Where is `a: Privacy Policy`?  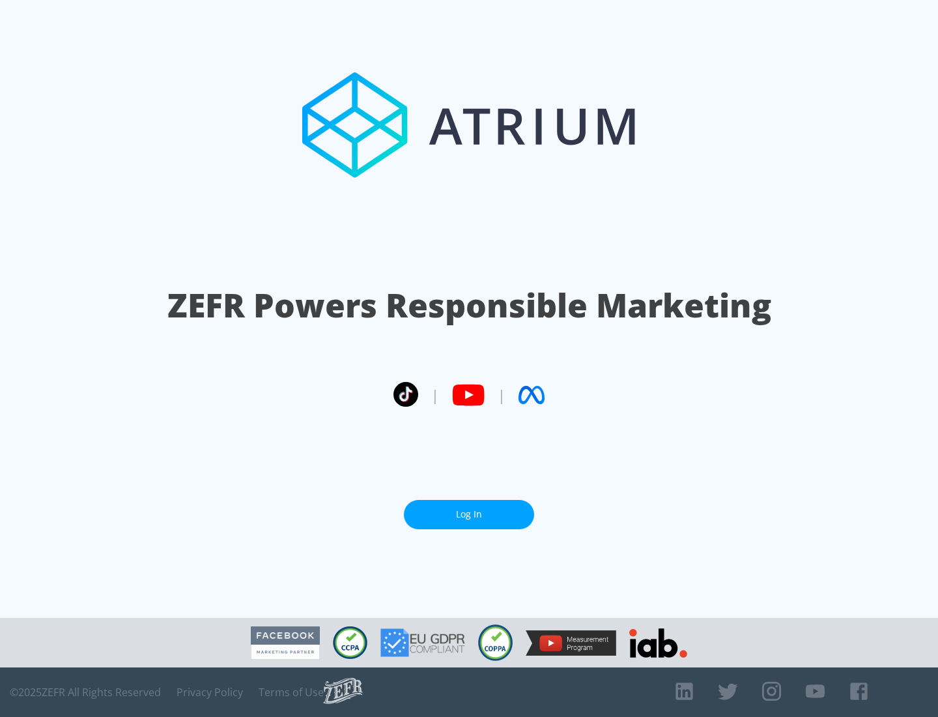 a: Privacy Policy is located at coordinates (210, 692).